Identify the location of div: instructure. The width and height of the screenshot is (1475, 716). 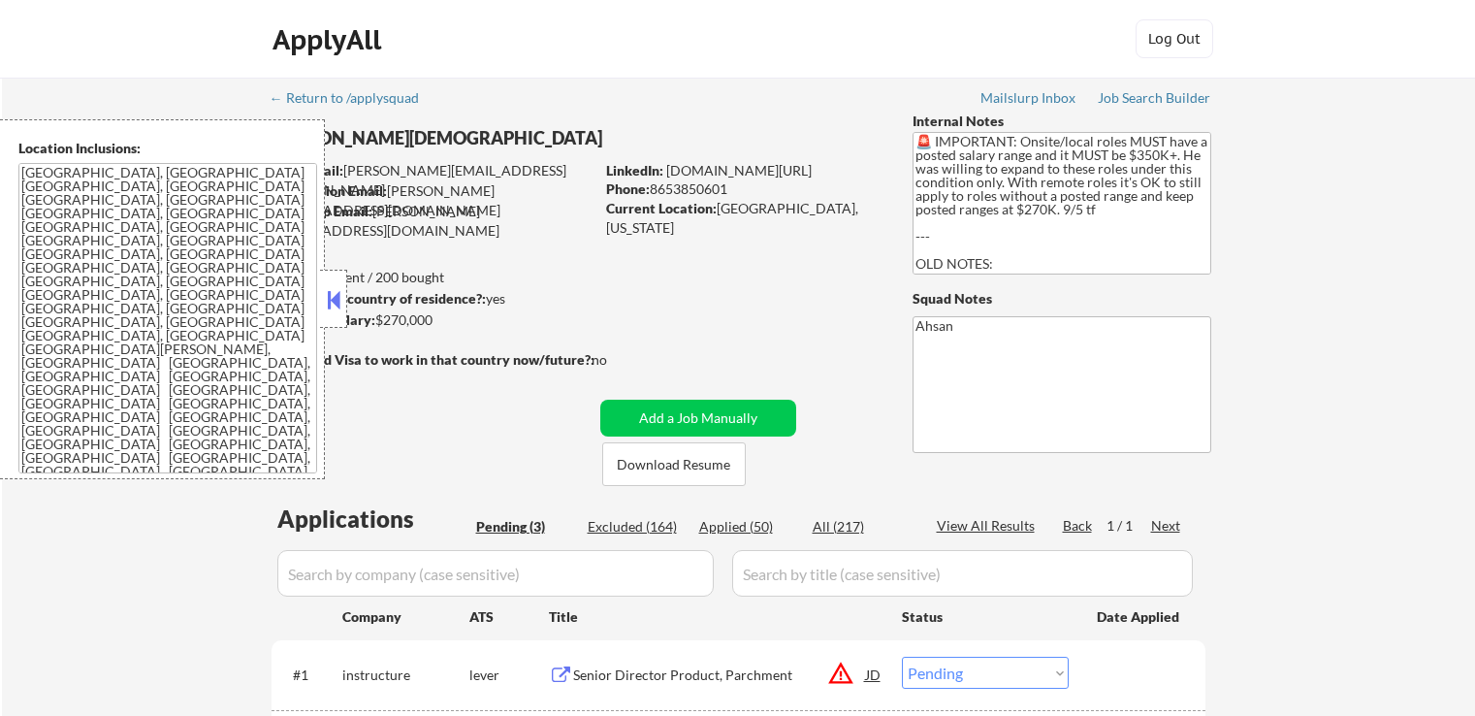
(405, 675).